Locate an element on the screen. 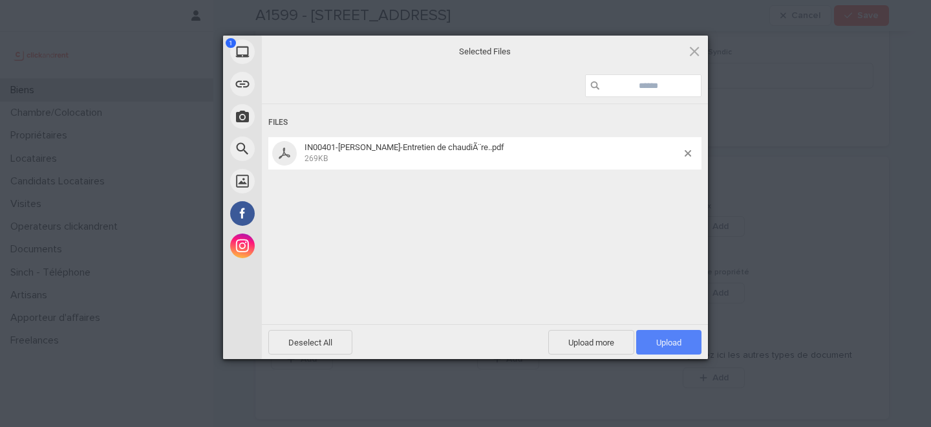 The height and width of the screenshot is (427, 931). span: Selected Files is located at coordinates (485, 52).